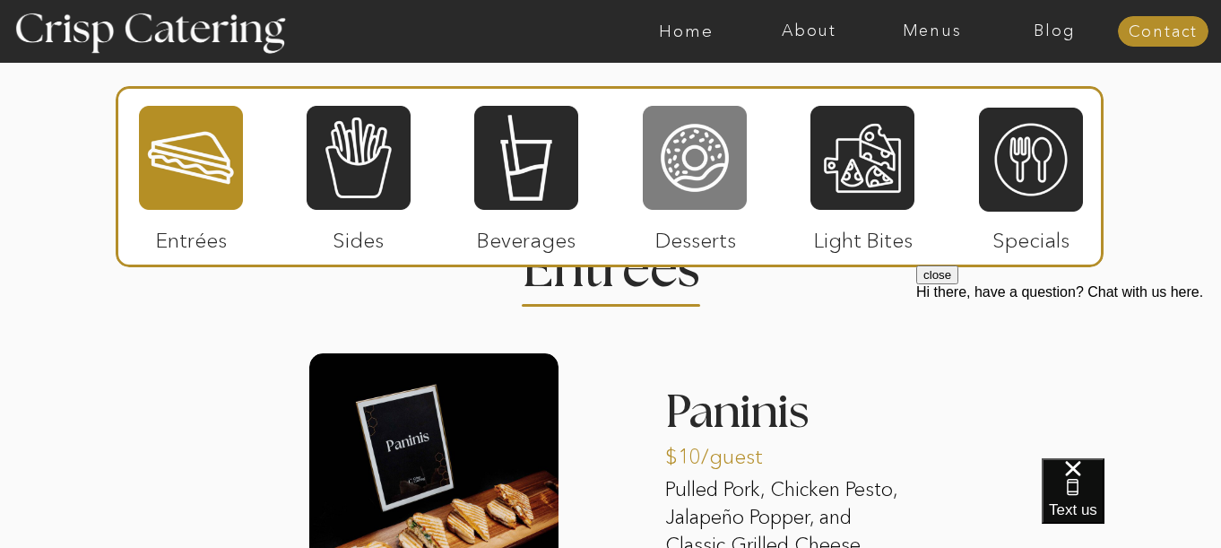 Image resolution: width=1221 pixels, height=548 pixels. Describe the element at coordinates (1054, 31) in the screenshot. I see `a: Blog` at that location.